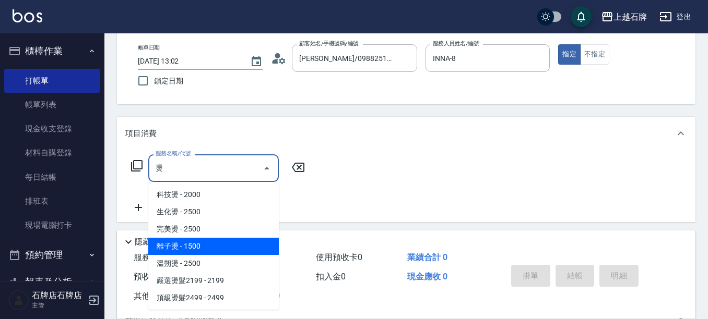 Image resolution: width=708 pixels, height=319 pixels. I want to click on img: Person, so click(19, 301).